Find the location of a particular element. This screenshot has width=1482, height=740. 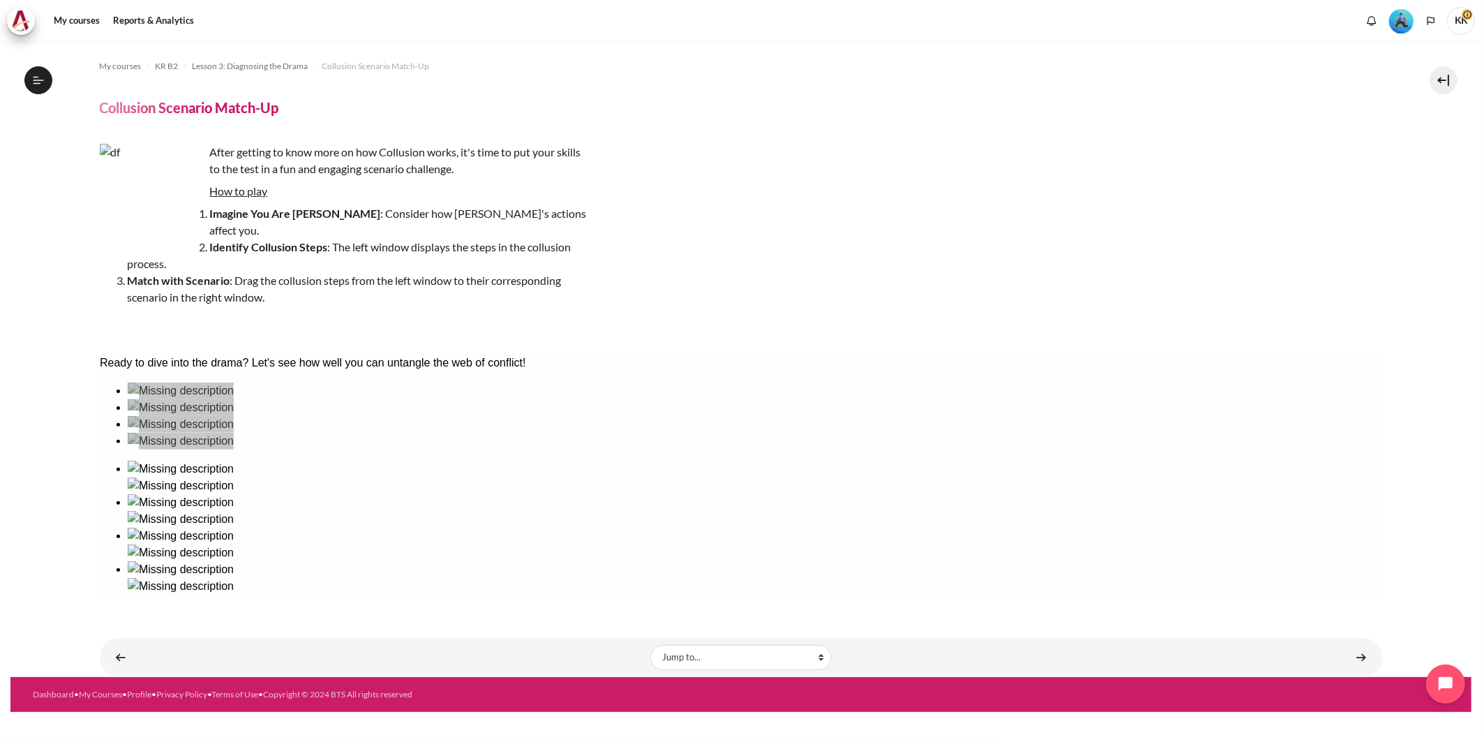

a: Architeck Architeck is located at coordinates (24, 21).